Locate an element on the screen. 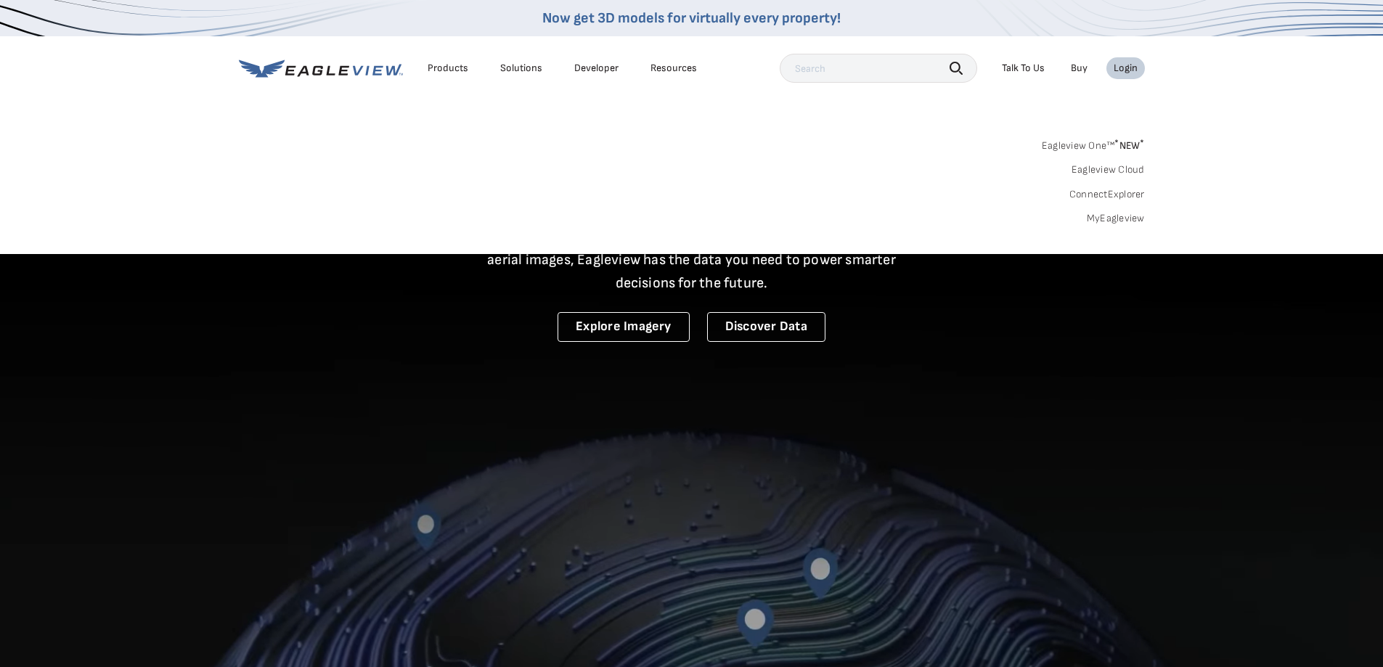 This screenshot has width=1383, height=667. a: Eagleview Cloud is located at coordinates (1108, 170).